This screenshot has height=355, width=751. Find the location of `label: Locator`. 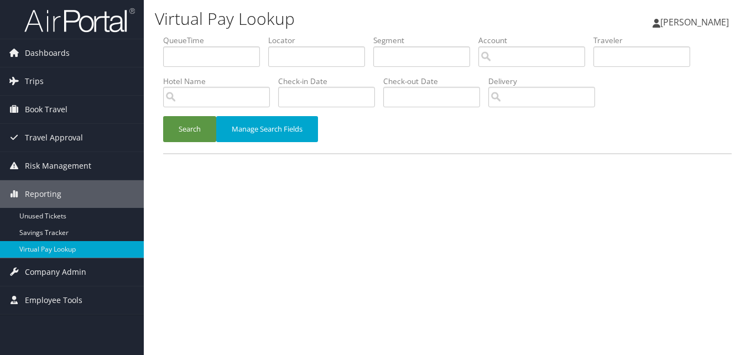

label: Locator is located at coordinates (321, 40).